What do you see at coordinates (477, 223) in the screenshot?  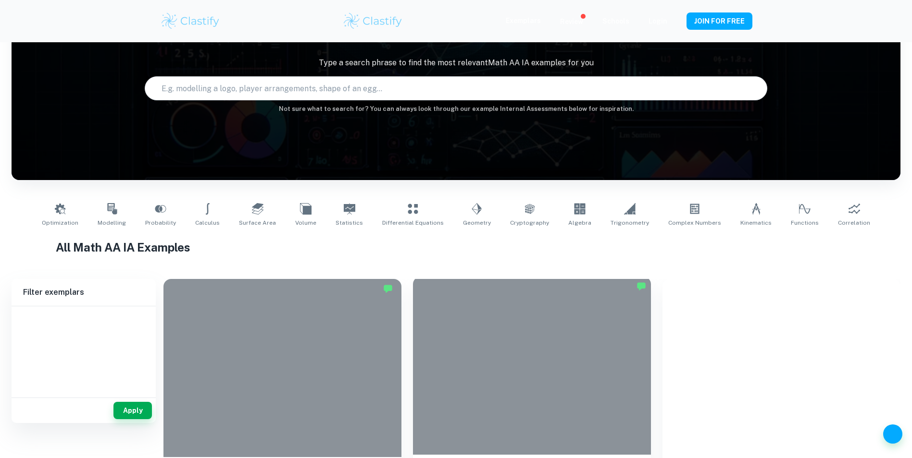 I see `span: Geometry` at bounding box center [477, 223].